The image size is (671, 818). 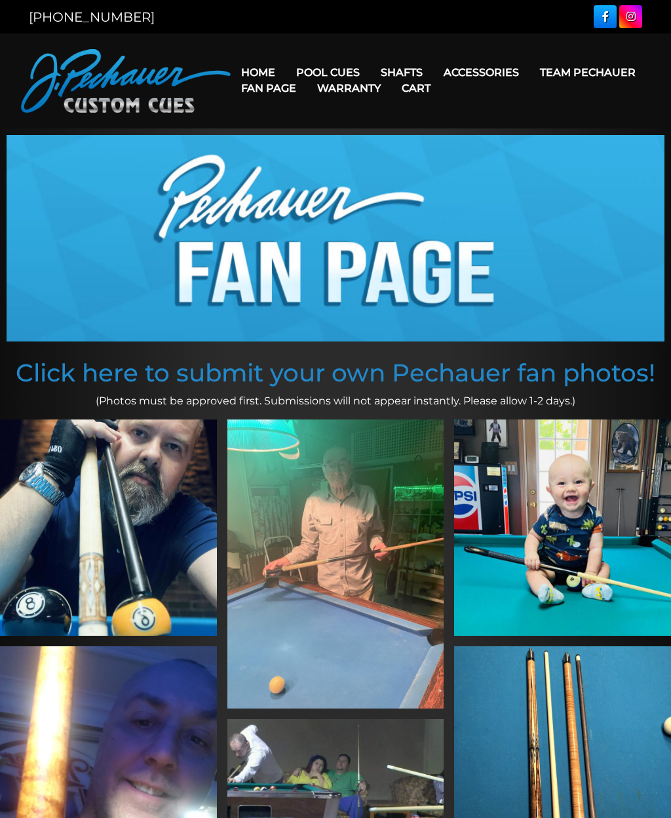 What do you see at coordinates (588, 72) in the screenshot?
I see `a: Team Pechauer` at bounding box center [588, 72].